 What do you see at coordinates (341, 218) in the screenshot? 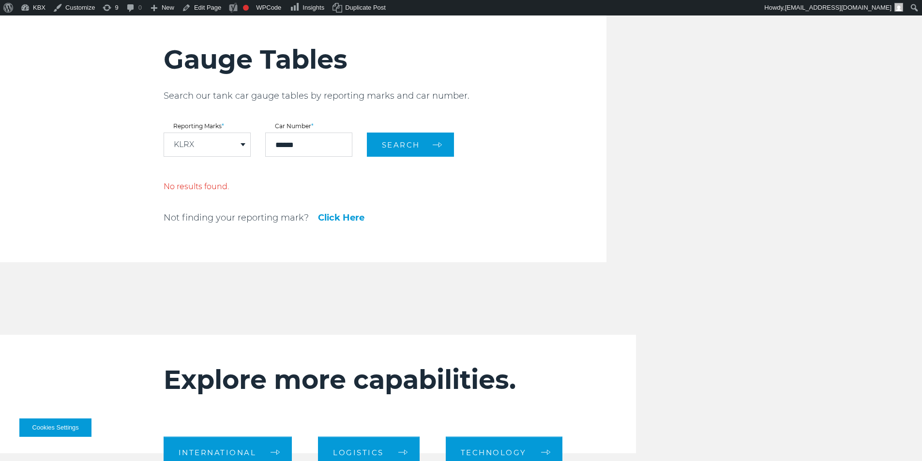
I see `a: Click Here` at bounding box center [341, 218].